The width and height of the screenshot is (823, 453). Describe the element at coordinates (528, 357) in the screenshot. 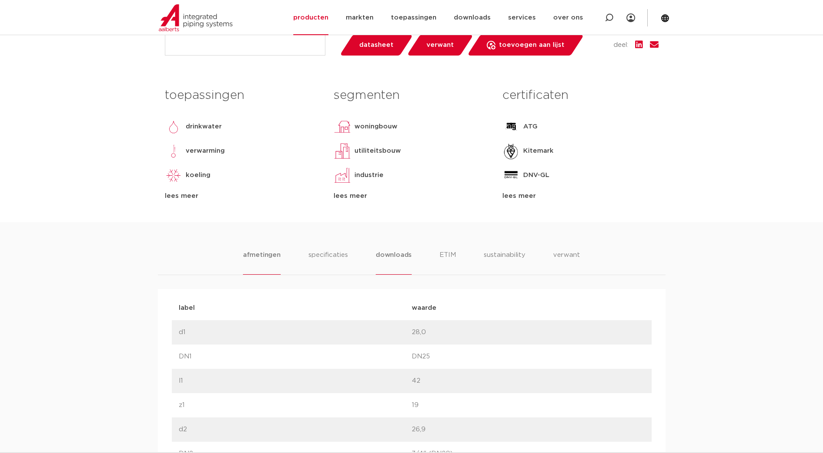

I see `p: DN25` at that location.